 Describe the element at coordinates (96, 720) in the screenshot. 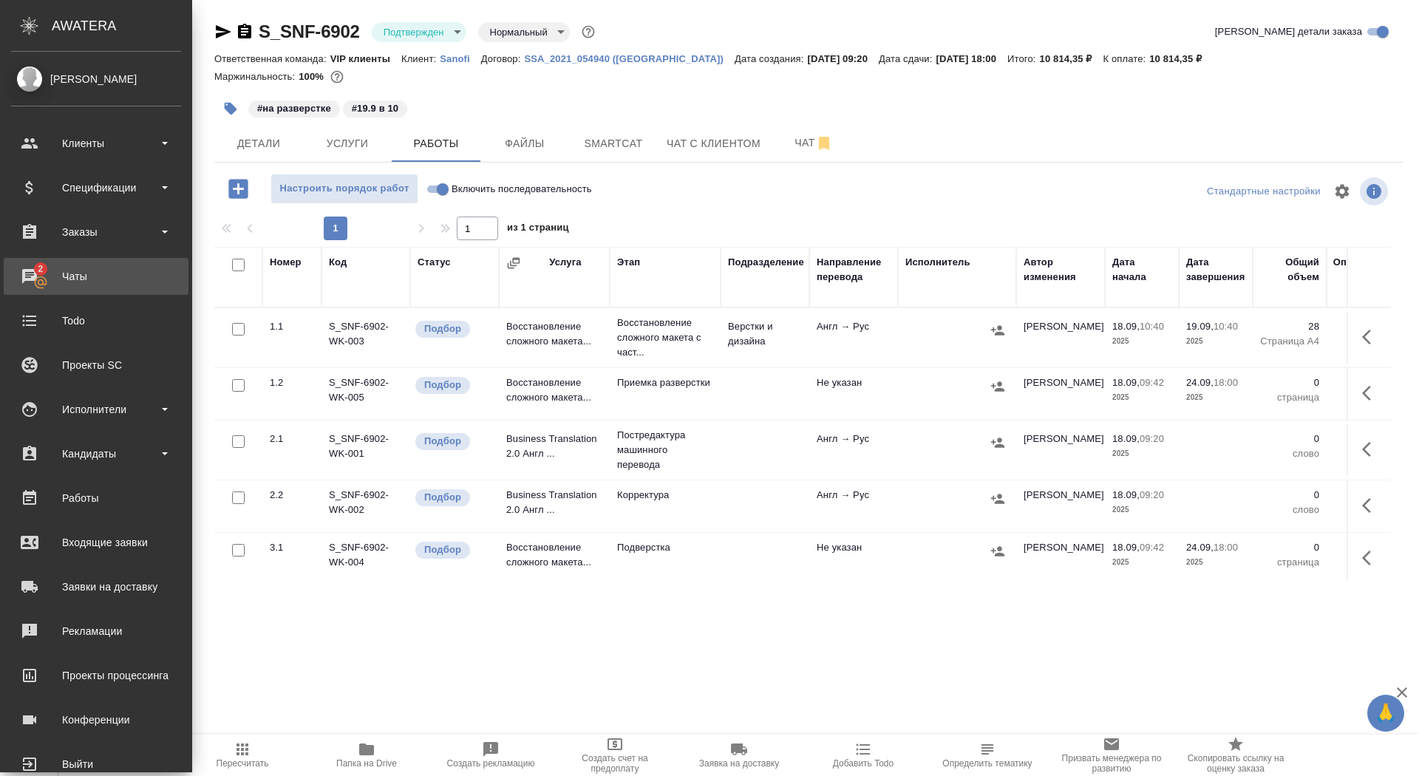

I see `a: Конференции` at that location.